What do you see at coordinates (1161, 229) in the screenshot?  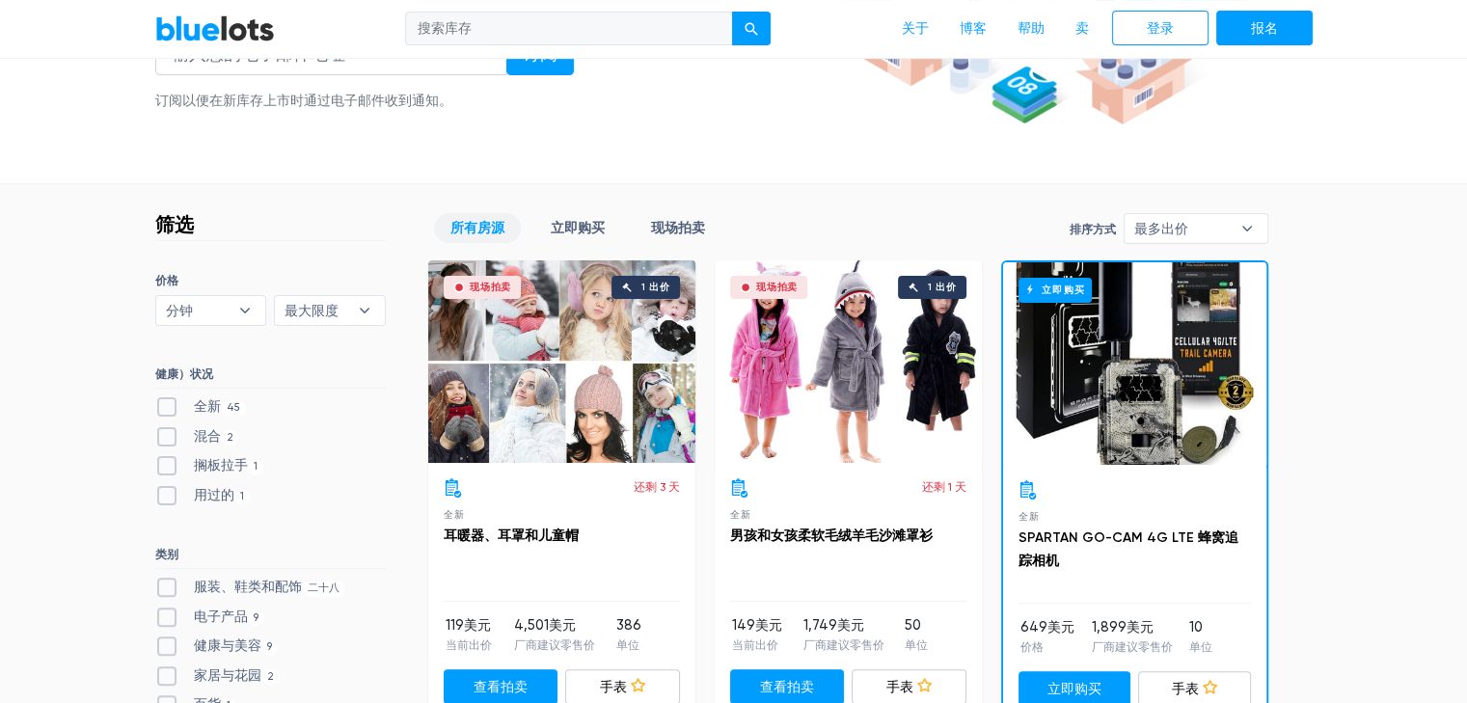 I see `font: 最多出价` at bounding box center [1161, 229].